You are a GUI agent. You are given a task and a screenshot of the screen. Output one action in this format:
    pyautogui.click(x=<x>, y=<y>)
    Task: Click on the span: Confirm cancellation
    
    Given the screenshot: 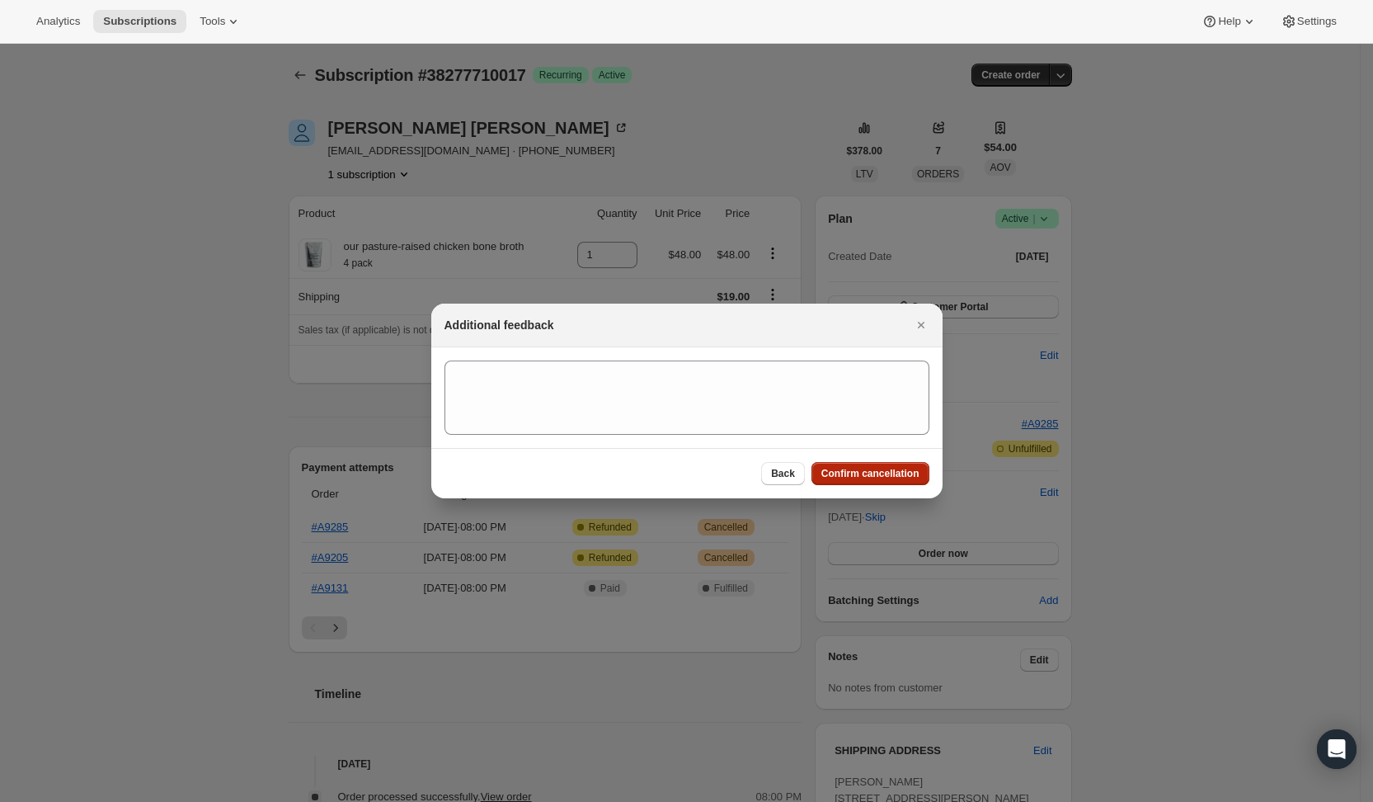 What is the action you would take?
    pyautogui.click(x=870, y=473)
    